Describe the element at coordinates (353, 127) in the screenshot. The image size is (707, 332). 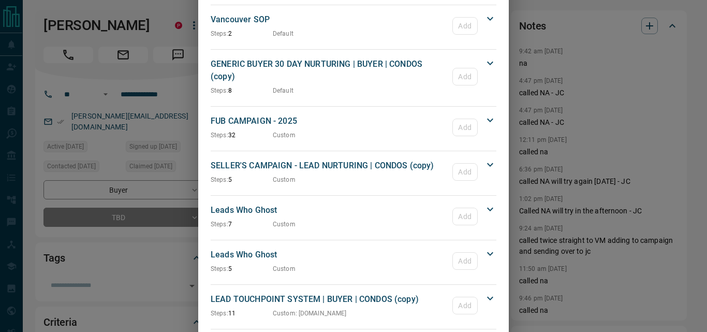
I see `div: FUB CAMPAIGN - 2025Steps:32CustomAdd` at that location.